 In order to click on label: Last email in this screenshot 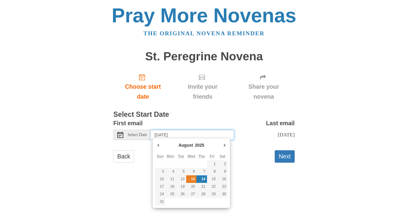, I will do `click(280, 123)`.